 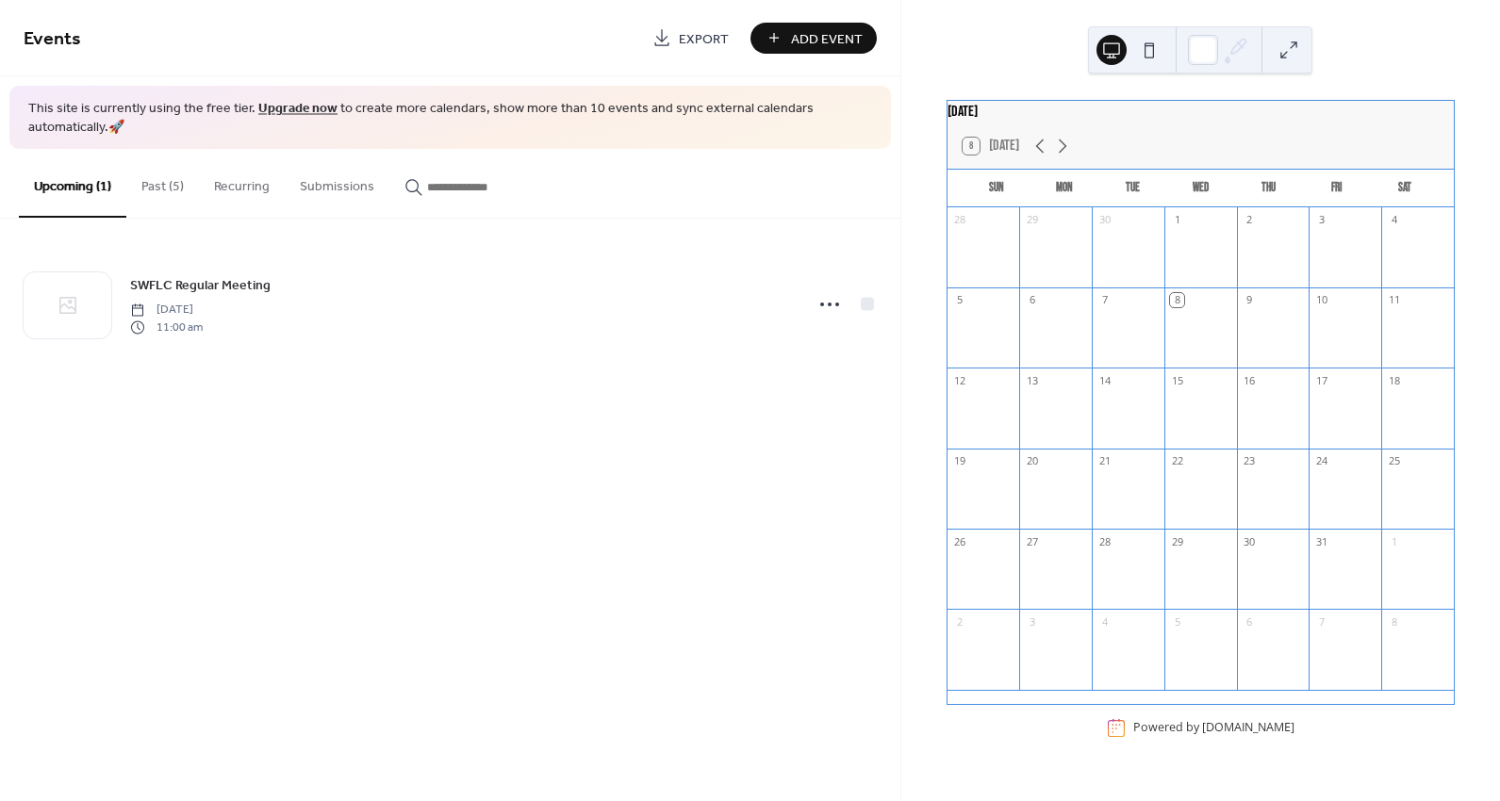 I want to click on div: 13, so click(x=1032, y=380).